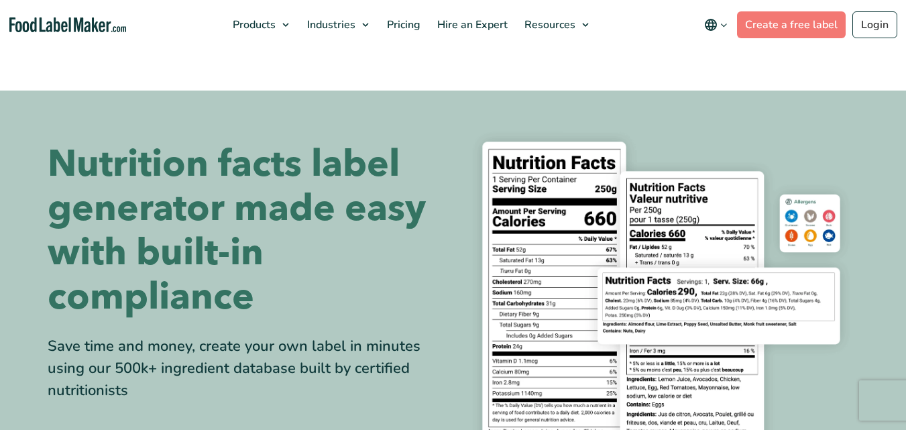  I want to click on span: Industries, so click(330, 25).